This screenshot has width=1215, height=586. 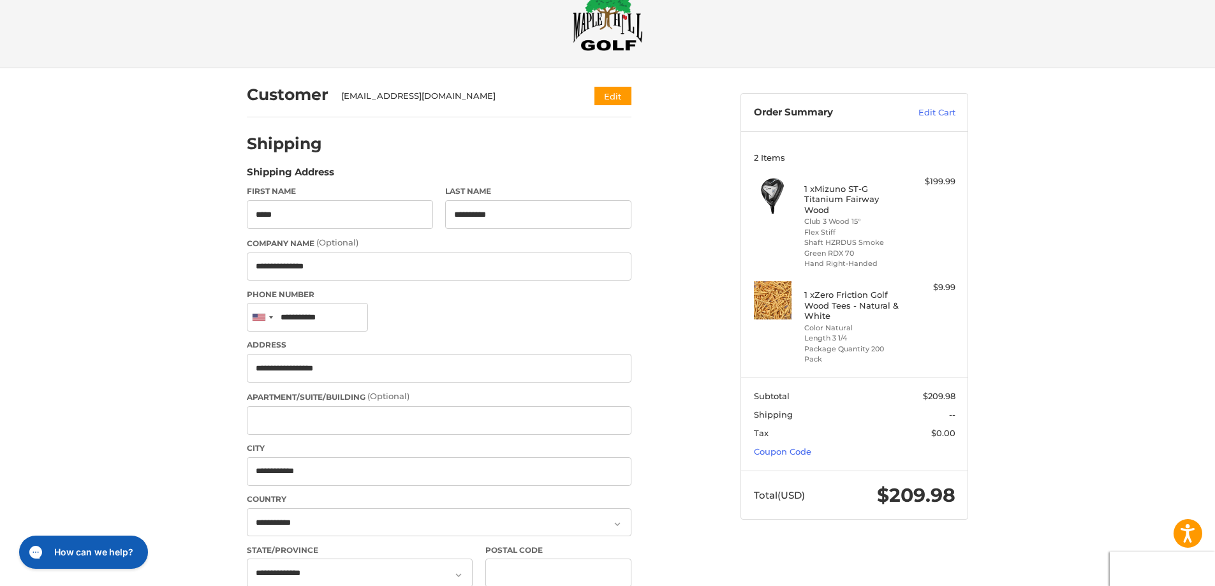 What do you see at coordinates (559, 550) in the screenshot?
I see `label: Postal Code` at bounding box center [559, 550].